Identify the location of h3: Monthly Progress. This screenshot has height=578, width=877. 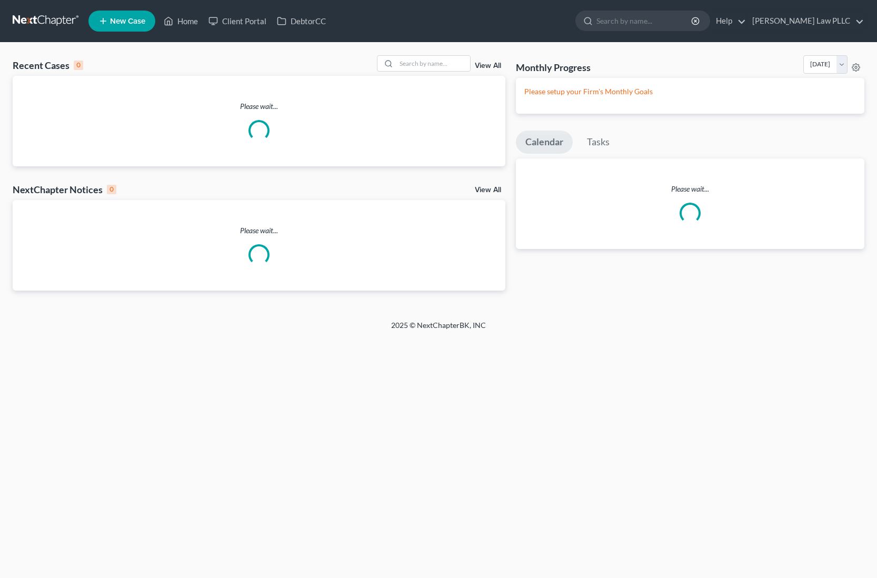
(553, 67).